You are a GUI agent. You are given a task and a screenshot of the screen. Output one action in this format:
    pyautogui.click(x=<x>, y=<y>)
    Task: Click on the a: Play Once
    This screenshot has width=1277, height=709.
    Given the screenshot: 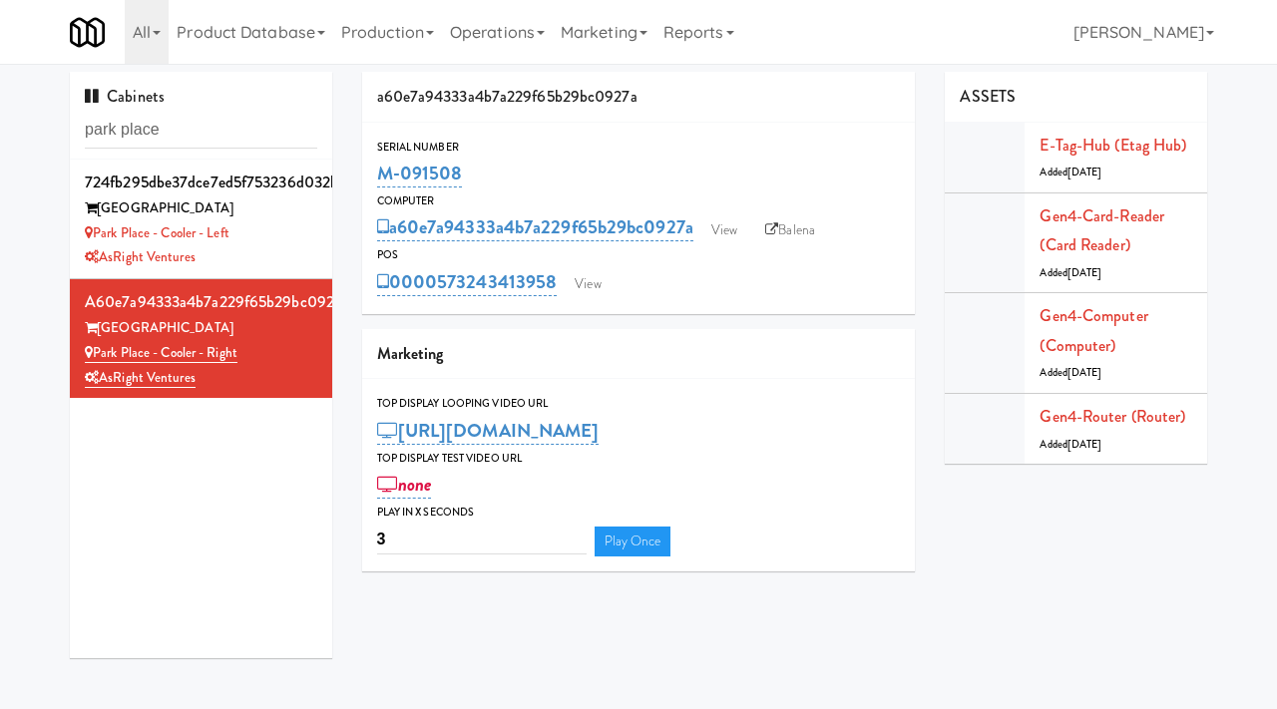 What is the action you would take?
    pyautogui.click(x=633, y=542)
    